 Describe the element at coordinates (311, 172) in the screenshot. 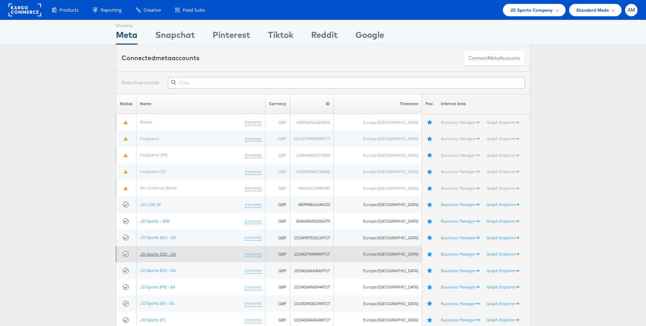

I see `td: 2328043064110868` at that location.